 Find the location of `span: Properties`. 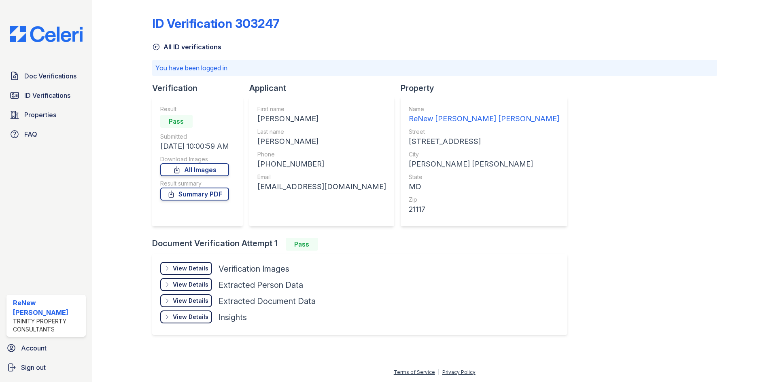

span: Properties is located at coordinates (40, 115).